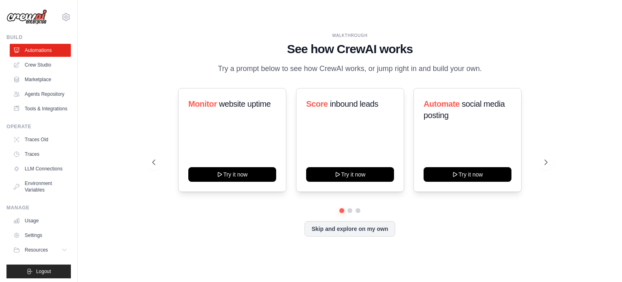  I want to click on button: Resources, so click(40, 250).